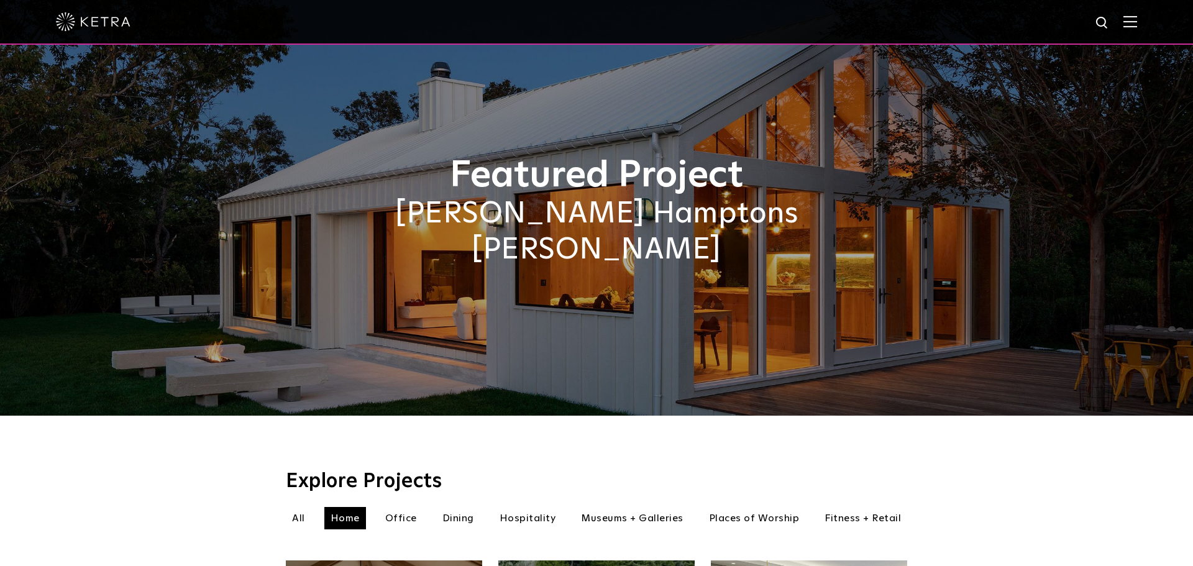 This screenshot has height=566, width=1193. What do you see at coordinates (862, 518) in the screenshot?
I see `li: Fitness + Retail` at bounding box center [862, 518].